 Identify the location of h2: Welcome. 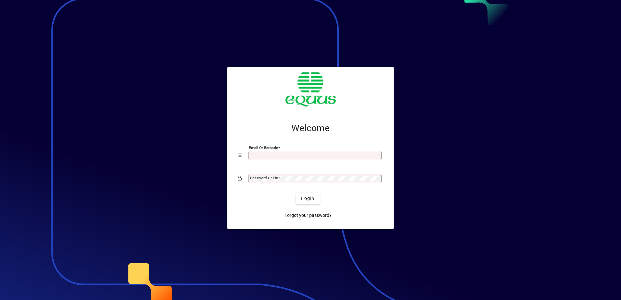
(310, 128).